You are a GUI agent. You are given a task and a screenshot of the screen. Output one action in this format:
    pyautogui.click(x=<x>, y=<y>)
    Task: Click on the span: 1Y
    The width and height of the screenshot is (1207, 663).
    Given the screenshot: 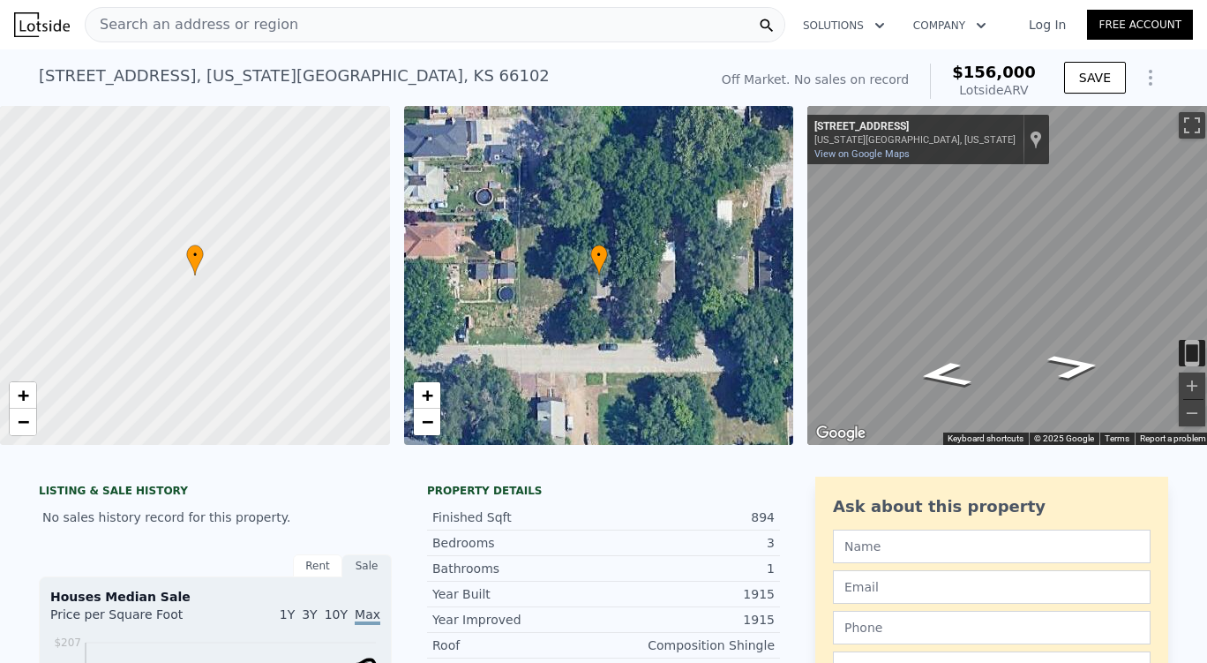 What is the action you would take?
    pyautogui.click(x=287, y=614)
    